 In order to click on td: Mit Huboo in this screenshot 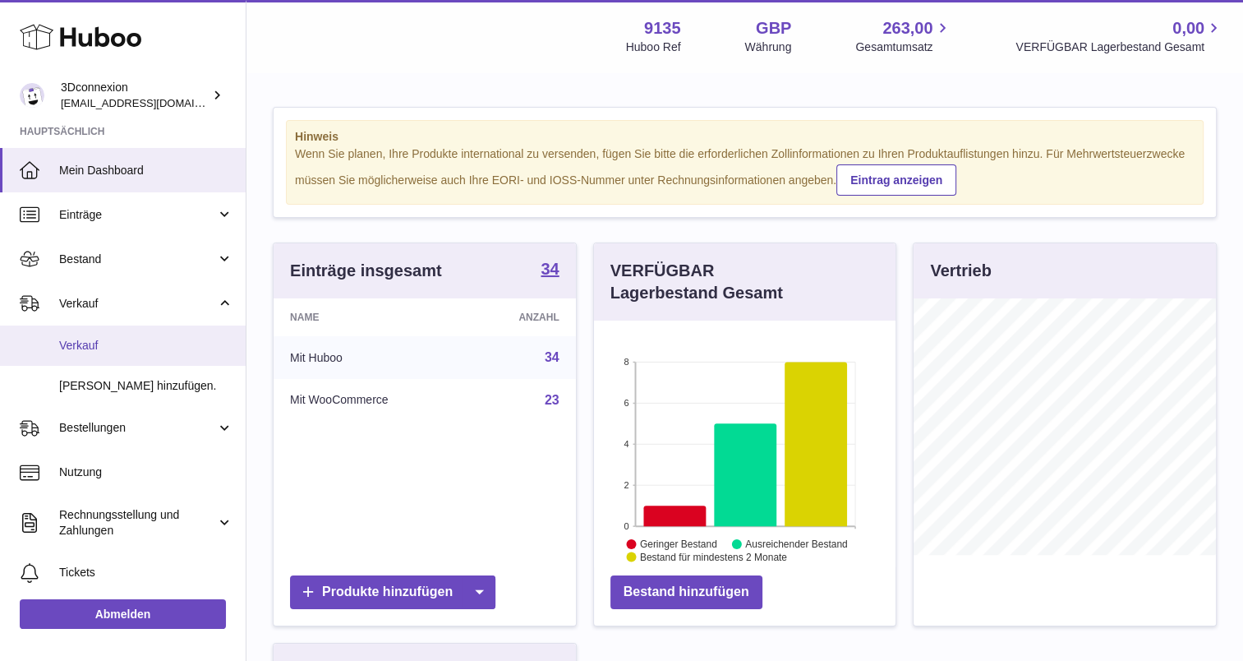, I will do `click(371, 357)`.